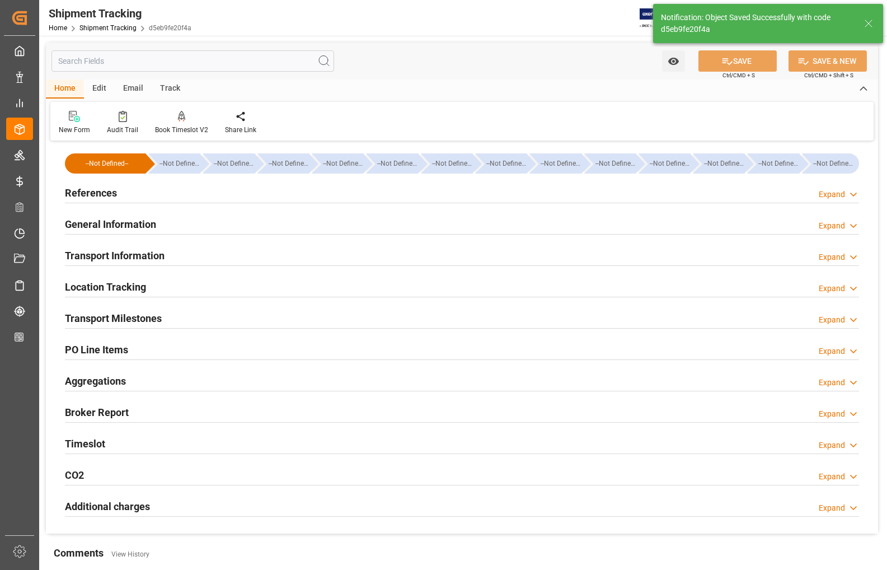  What do you see at coordinates (123, 130) in the screenshot?
I see `div: Audit Trail` at bounding box center [123, 130].